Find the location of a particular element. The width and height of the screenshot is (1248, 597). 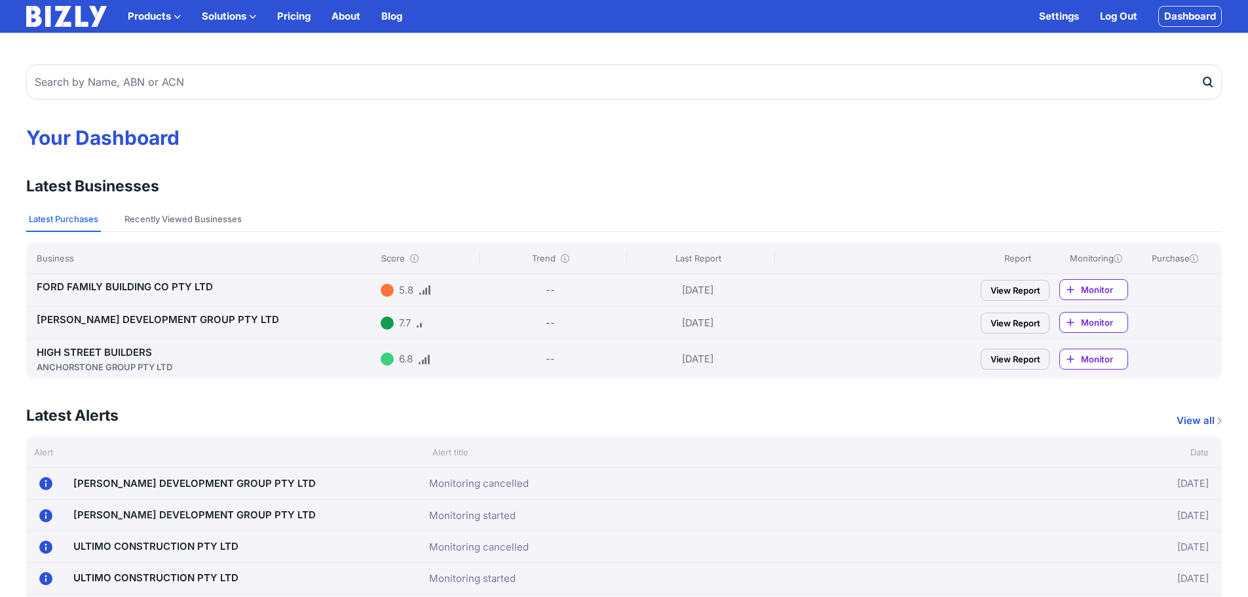

h3: Latest Businesses is located at coordinates (92, 186).